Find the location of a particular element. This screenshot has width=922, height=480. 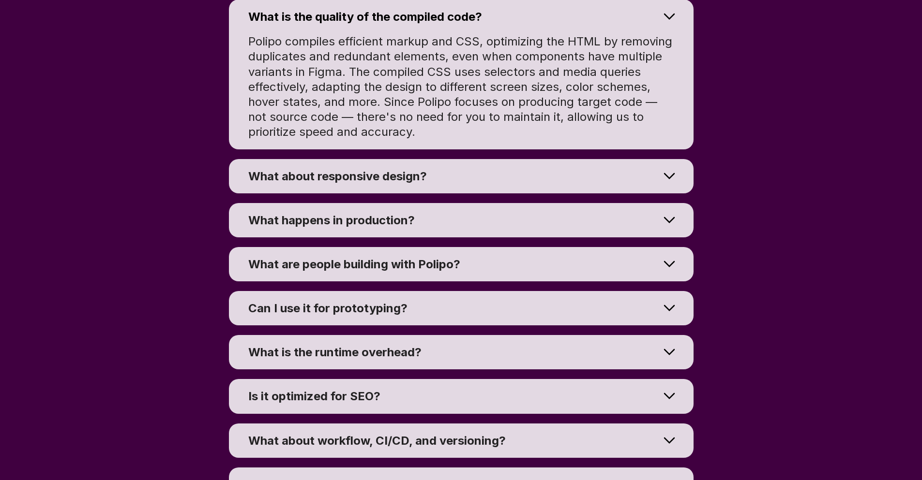

summary: Can I use it for prototyping? is located at coordinates (461, 308).